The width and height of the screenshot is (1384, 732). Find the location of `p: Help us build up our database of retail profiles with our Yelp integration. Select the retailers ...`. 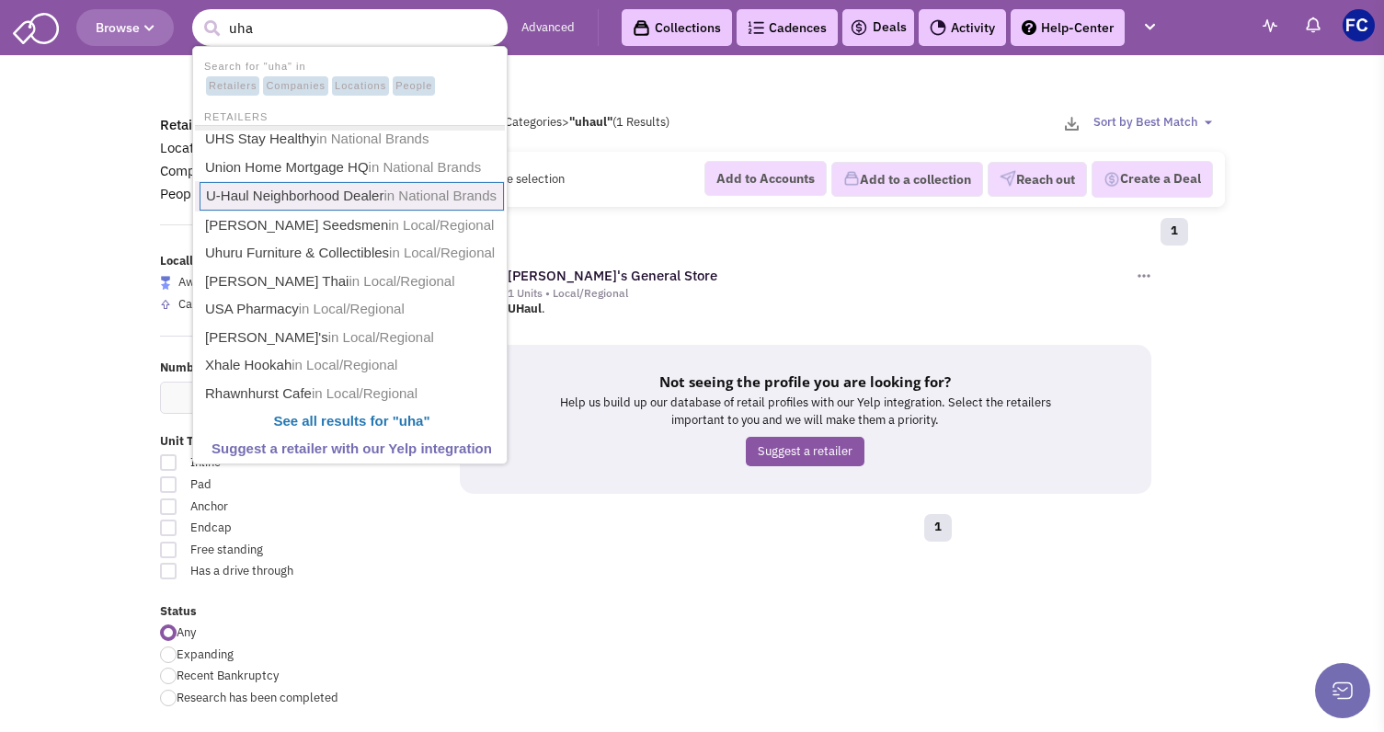

p: Help us build up our database of retail profiles with our Yelp integration. Select the retailers ... is located at coordinates (805, 411).